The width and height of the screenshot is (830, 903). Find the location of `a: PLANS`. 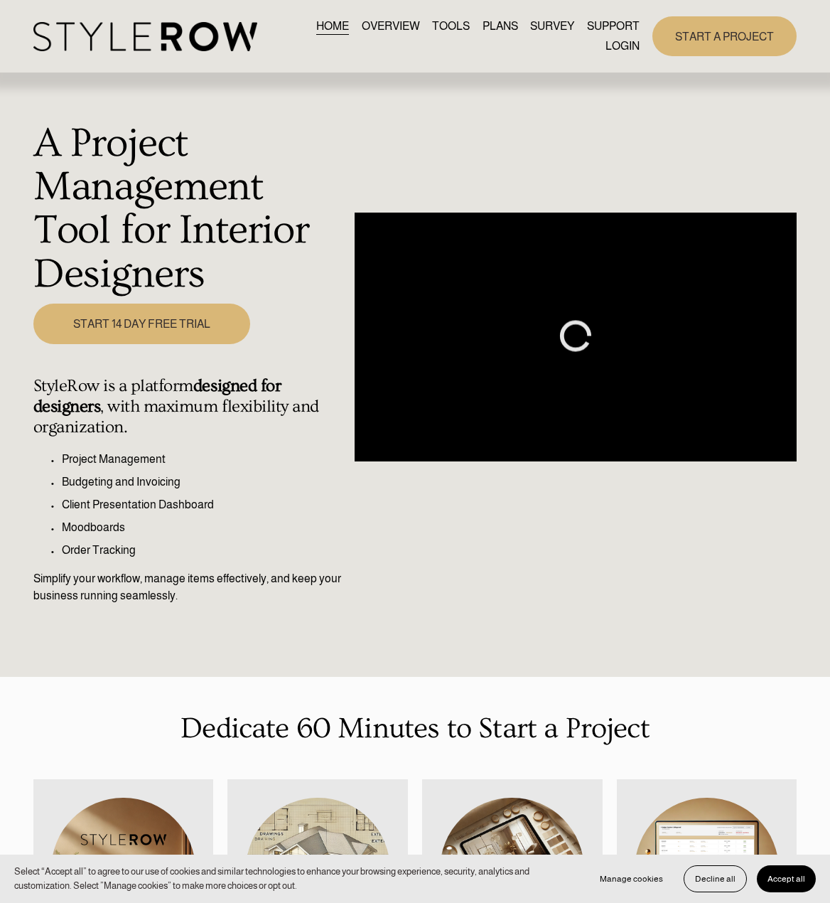

a: PLANS is located at coordinates (501, 26).